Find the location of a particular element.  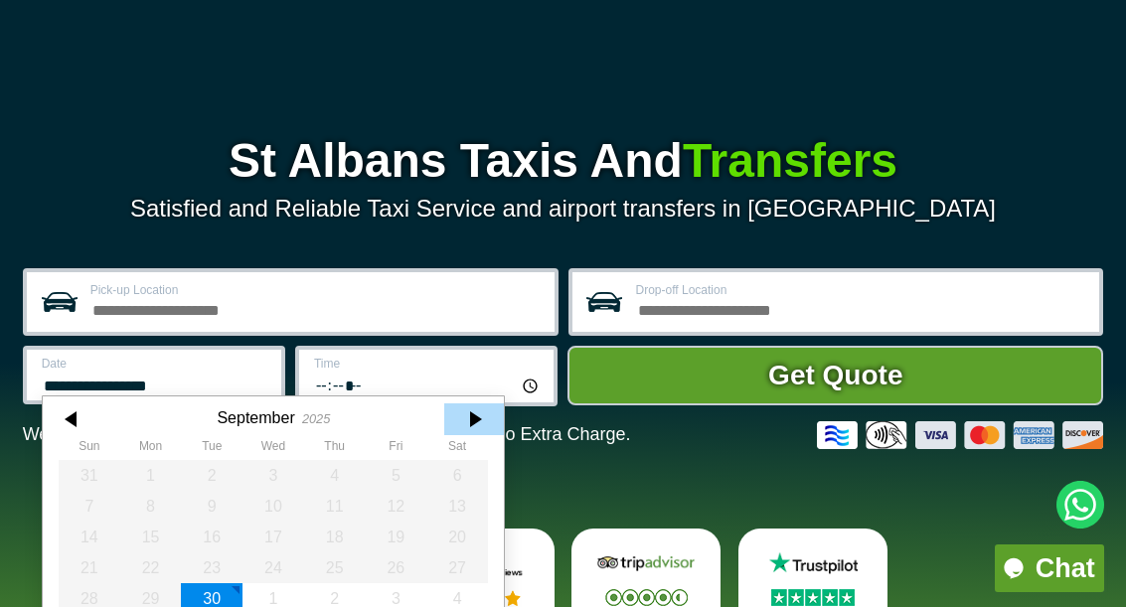

div: 21 September 2025 is located at coordinates (89, 567).